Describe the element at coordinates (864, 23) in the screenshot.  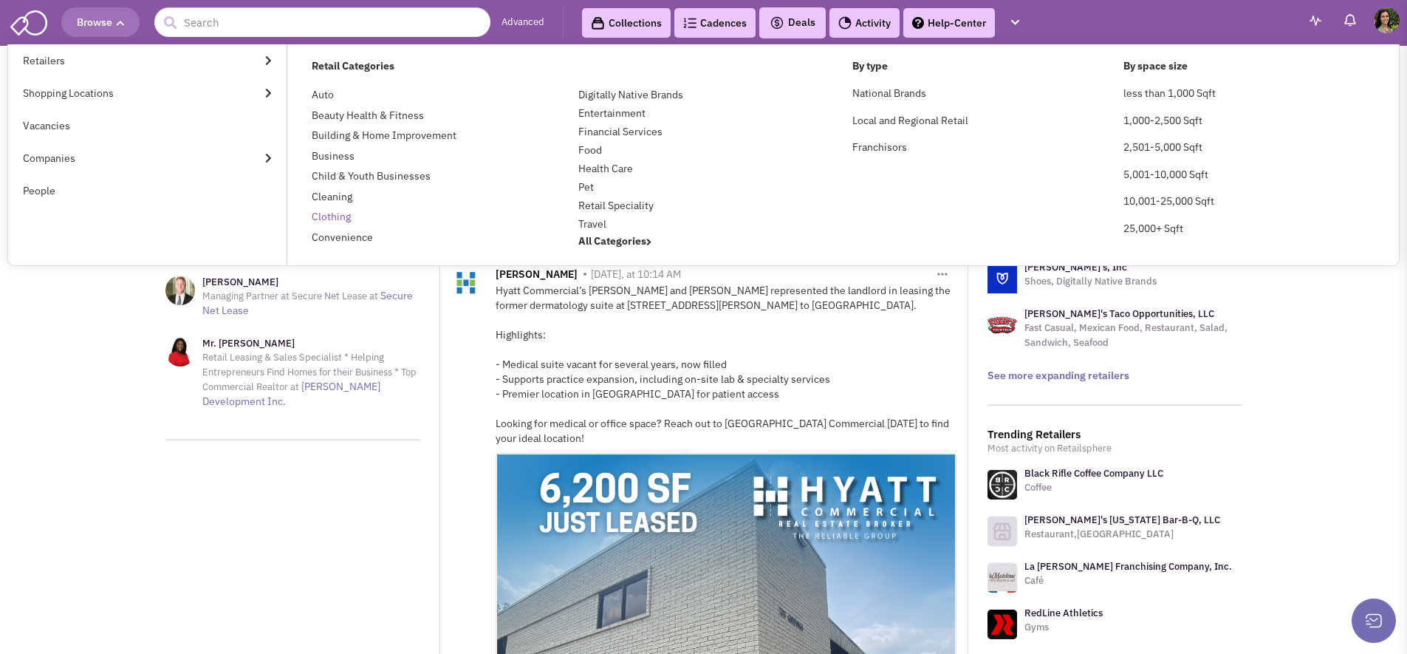
I see `a: Activity` at that location.